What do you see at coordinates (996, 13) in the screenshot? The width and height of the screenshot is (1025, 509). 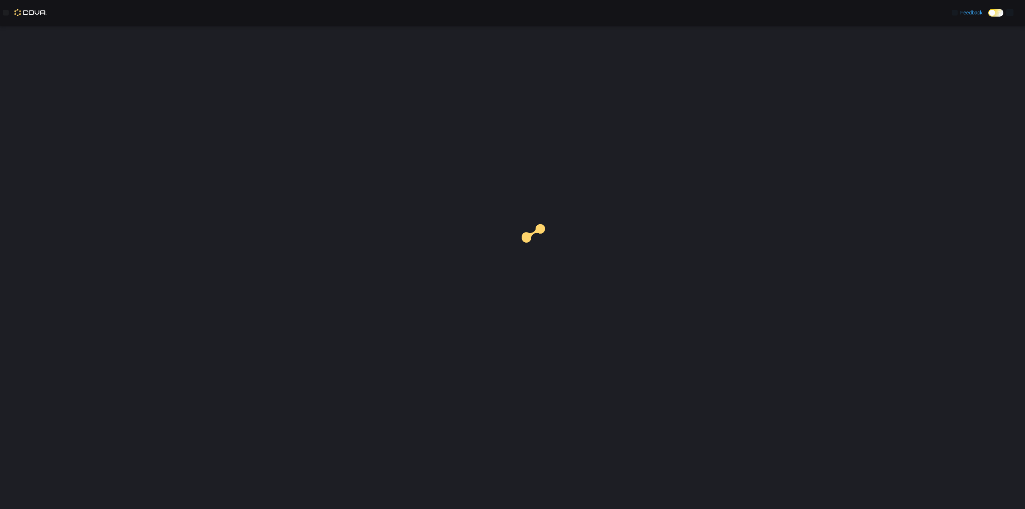 I see `input: Dark Mode` at bounding box center [996, 13].